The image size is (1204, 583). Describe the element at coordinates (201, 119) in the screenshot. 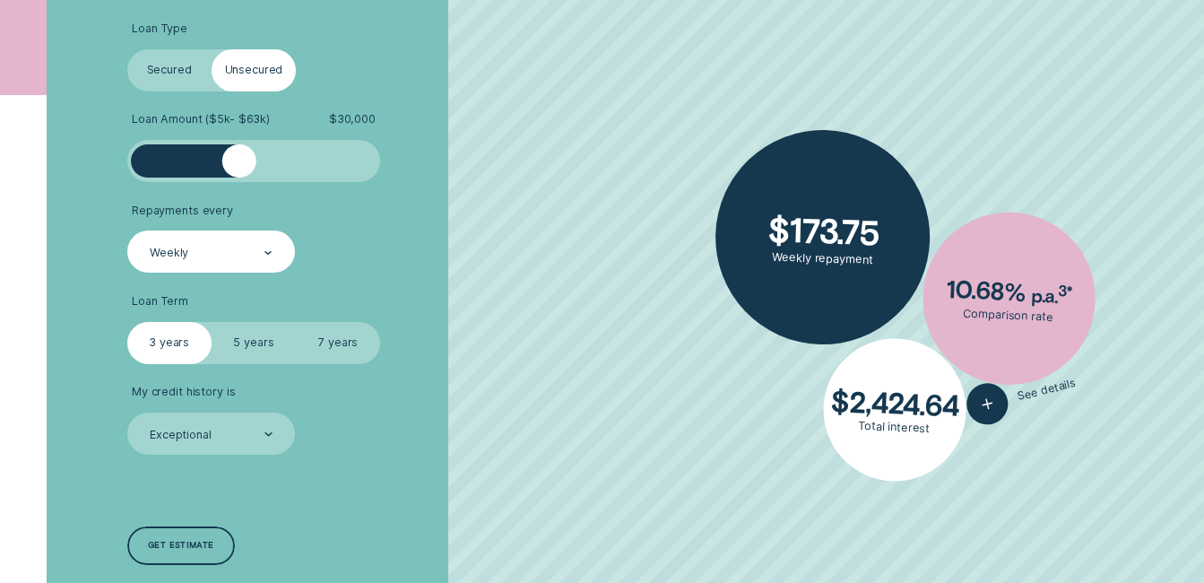

I see `span: Loan Amount ( $5k - $63k )` at that location.